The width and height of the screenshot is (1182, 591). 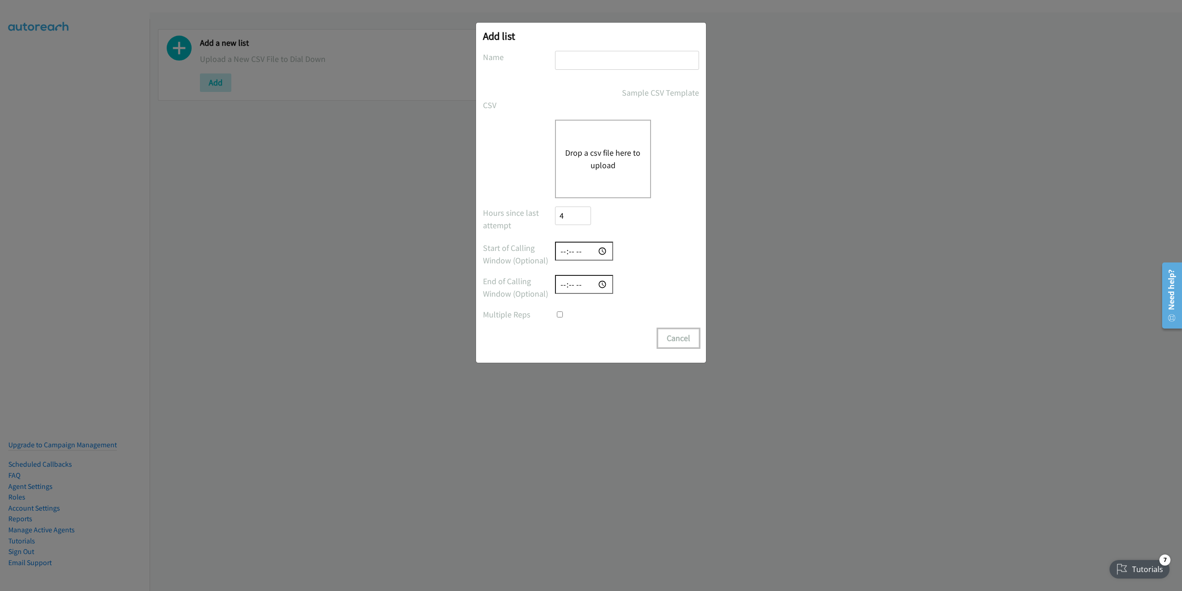 What do you see at coordinates (61, 9) in the screenshot?
I see `upt-list-badge: 7` at bounding box center [61, 9].